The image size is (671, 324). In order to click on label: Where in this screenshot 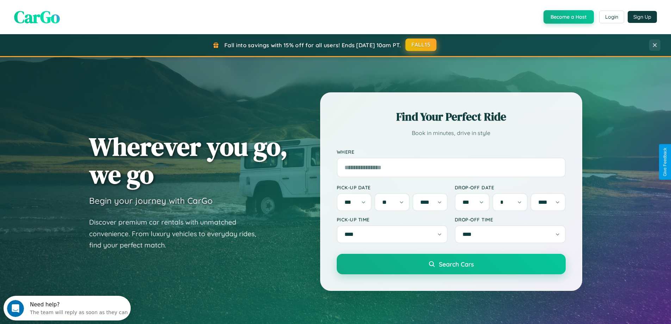, I will do `click(451, 151)`.